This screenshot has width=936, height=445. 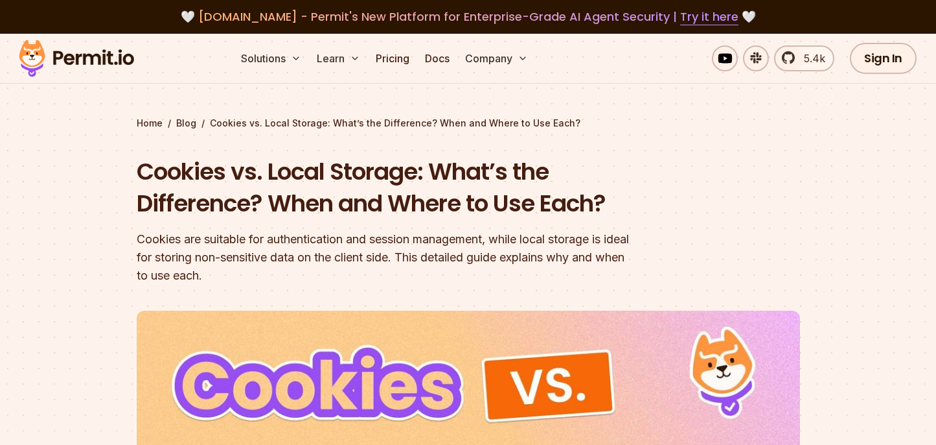 What do you see at coordinates (496, 58) in the screenshot?
I see `button: Company` at bounding box center [496, 58].